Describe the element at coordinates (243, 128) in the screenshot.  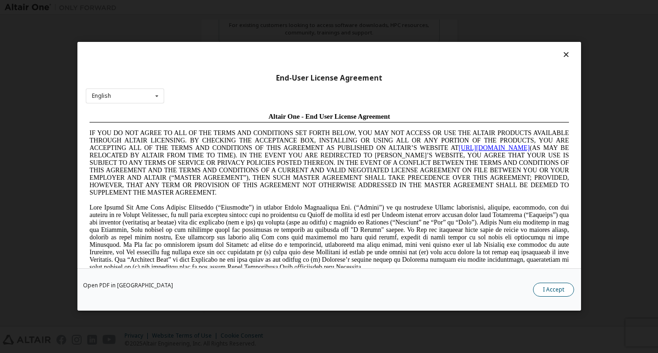
I see `span: Lore Ipsumd Sit Ame Cons Adipisc Elitseddo (“Eiusmodte”) in utlabor Etdolo Magnaaliqua Eni. (“Adm...` at that location.